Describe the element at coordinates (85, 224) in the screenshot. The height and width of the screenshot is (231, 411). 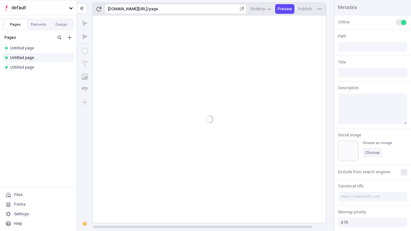
I see `div: A` at that location.